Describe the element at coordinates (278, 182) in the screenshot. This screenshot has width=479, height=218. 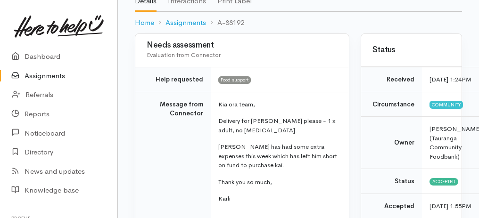
I see `p: Thank you so much,` at that location.